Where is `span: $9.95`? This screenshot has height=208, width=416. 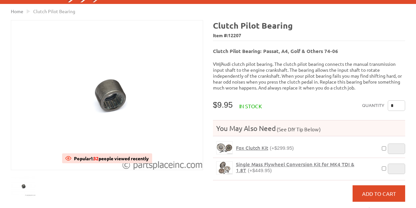 span: $9.95 is located at coordinates (223, 104).